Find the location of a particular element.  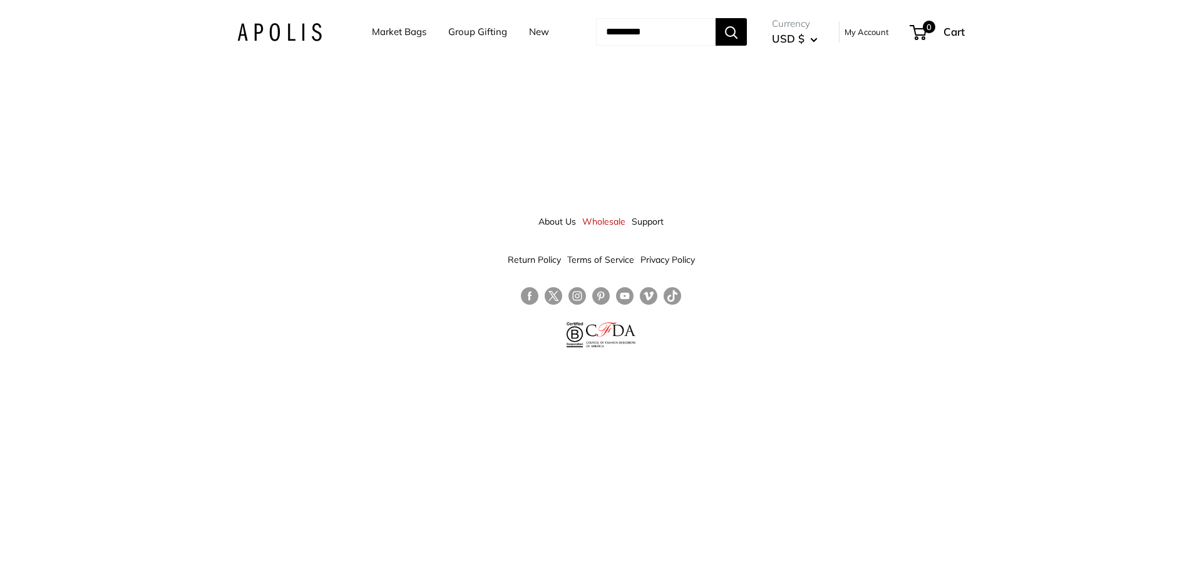

a: Wholesale is located at coordinates (603, 222).